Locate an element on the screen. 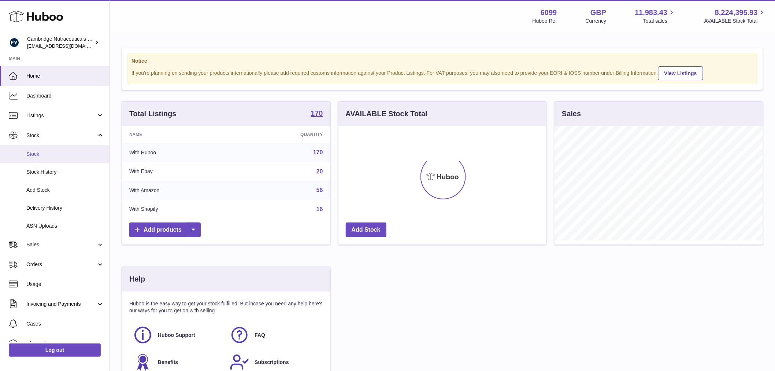 The width and height of the screenshot is (775, 371). span: Invoicing and Payments is located at coordinates (61, 304).